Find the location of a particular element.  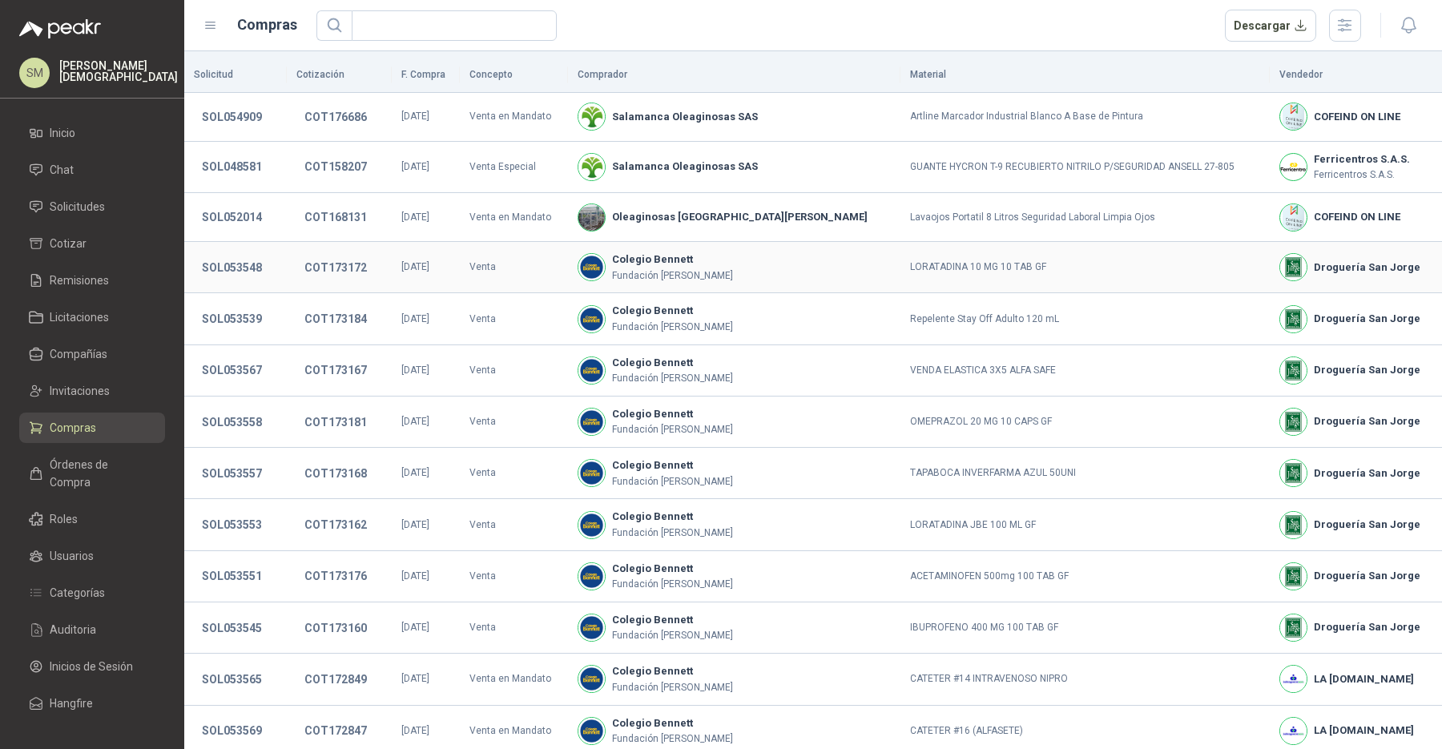

span: Órdenes de Compra is located at coordinates (99, 474).